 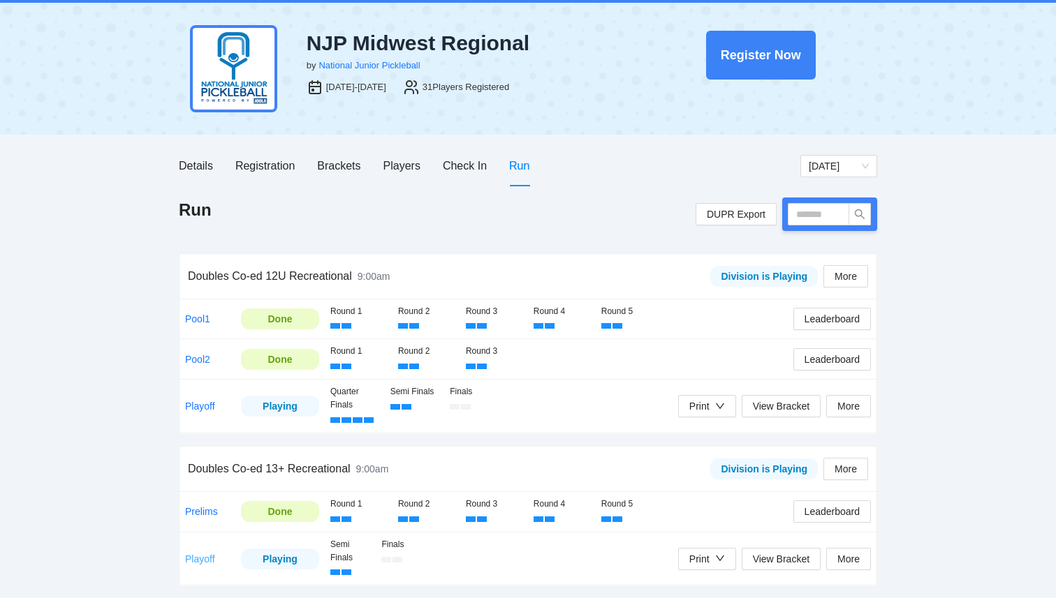 What do you see at coordinates (269, 468) in the screenshot?
I see `span: Doubles Co-ed 13+ Recreational` at bounding box center [269, 468].